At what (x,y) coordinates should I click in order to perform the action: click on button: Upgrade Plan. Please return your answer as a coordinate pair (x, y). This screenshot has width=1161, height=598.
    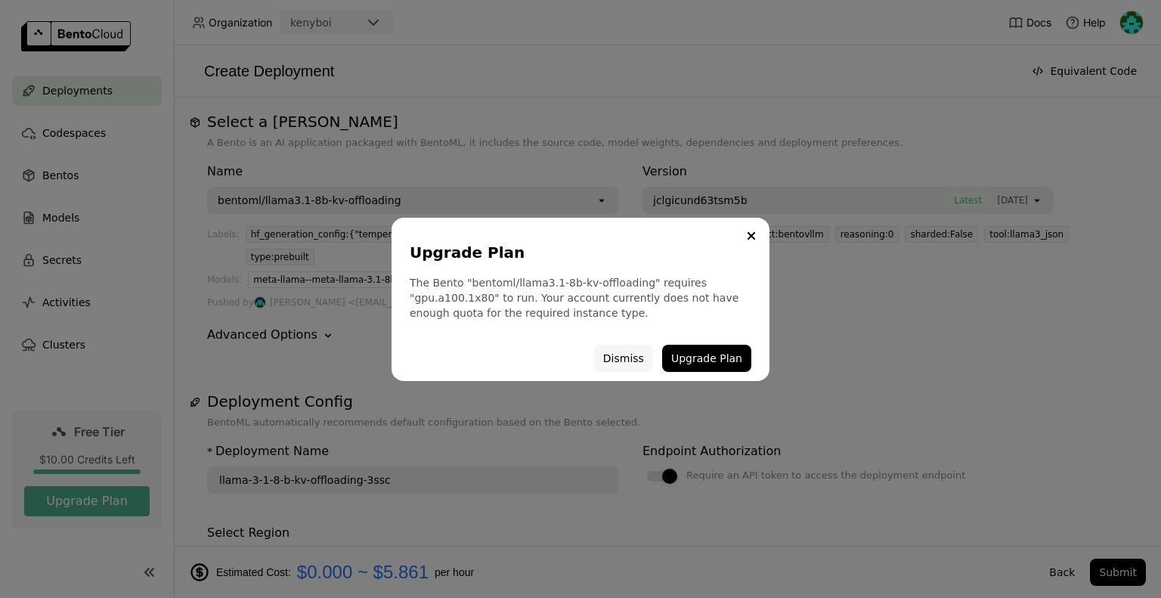
    Looking at the image, I should click on (707, 358).